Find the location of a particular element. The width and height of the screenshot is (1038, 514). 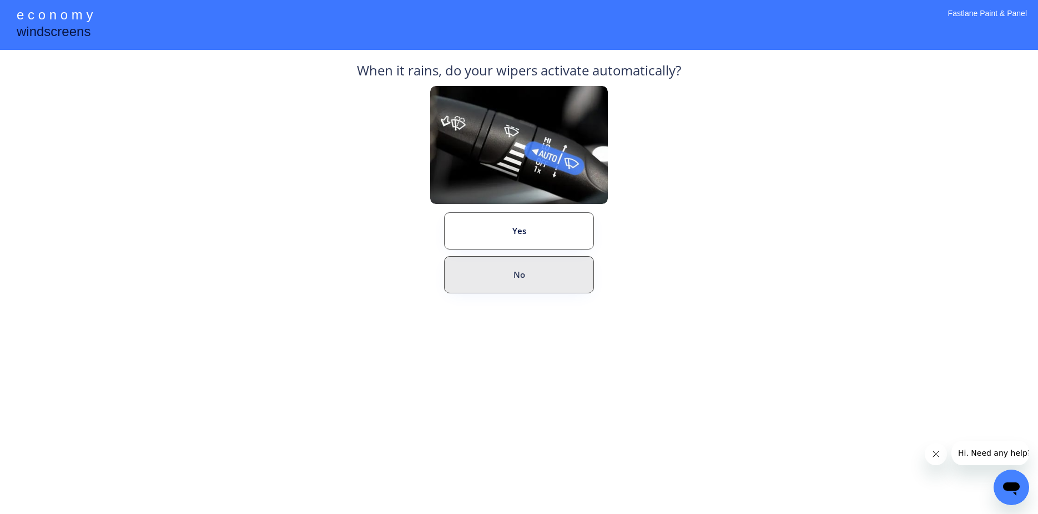

span: Hi. Need any help? is located at coordinates (43, 12).